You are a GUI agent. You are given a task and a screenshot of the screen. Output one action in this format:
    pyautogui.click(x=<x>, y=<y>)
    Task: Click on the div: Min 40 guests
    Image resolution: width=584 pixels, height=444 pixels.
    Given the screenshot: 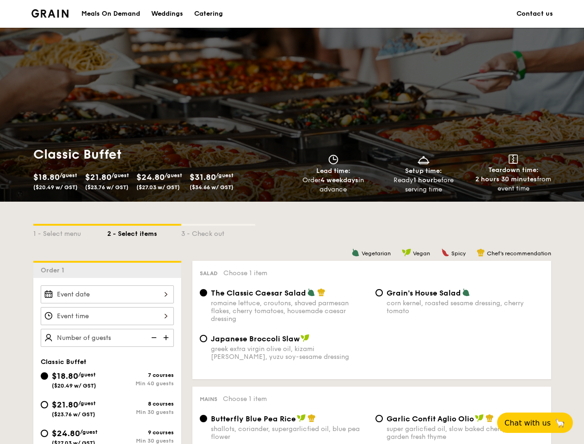 What is the action you would take?
    pyautogui.click(x=141, y=383)
    